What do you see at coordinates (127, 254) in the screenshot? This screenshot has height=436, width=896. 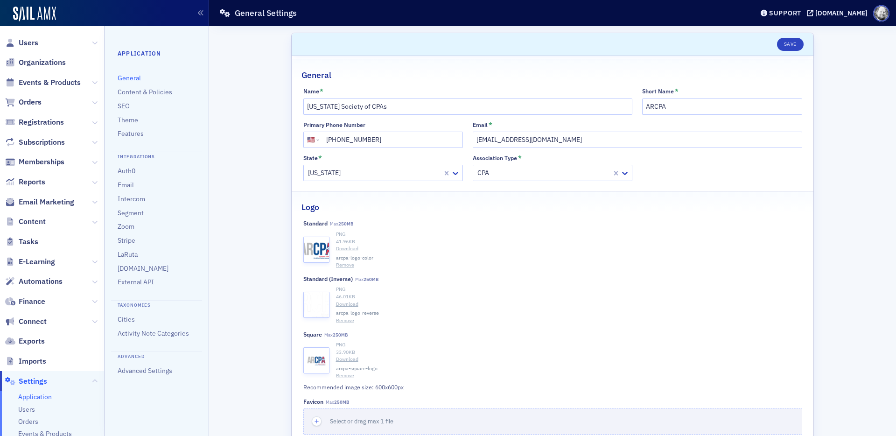 I see `a: LaRuta` at bounding box center [127, 254].